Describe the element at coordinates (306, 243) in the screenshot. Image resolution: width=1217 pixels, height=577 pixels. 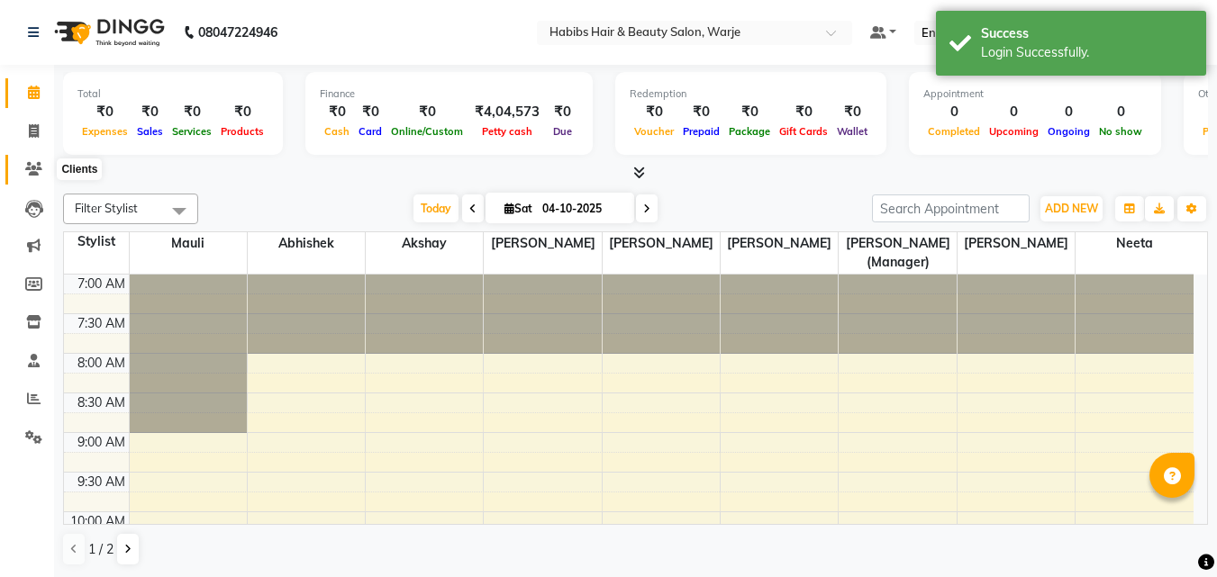
I see `span: Abhishek` at that location.